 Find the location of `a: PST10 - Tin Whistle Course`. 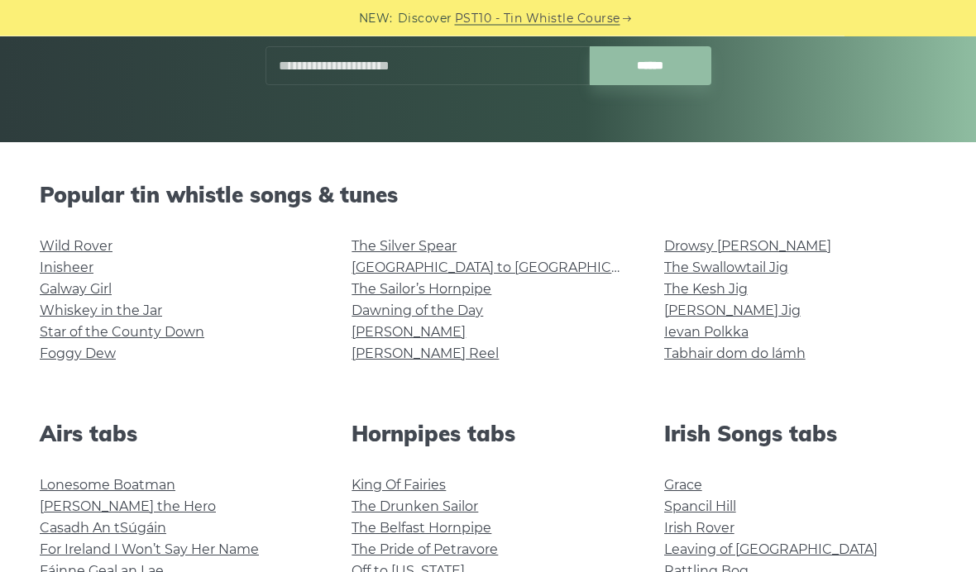

a: PST10 - Tin Whistle Course is located at coordinates (538, 18).